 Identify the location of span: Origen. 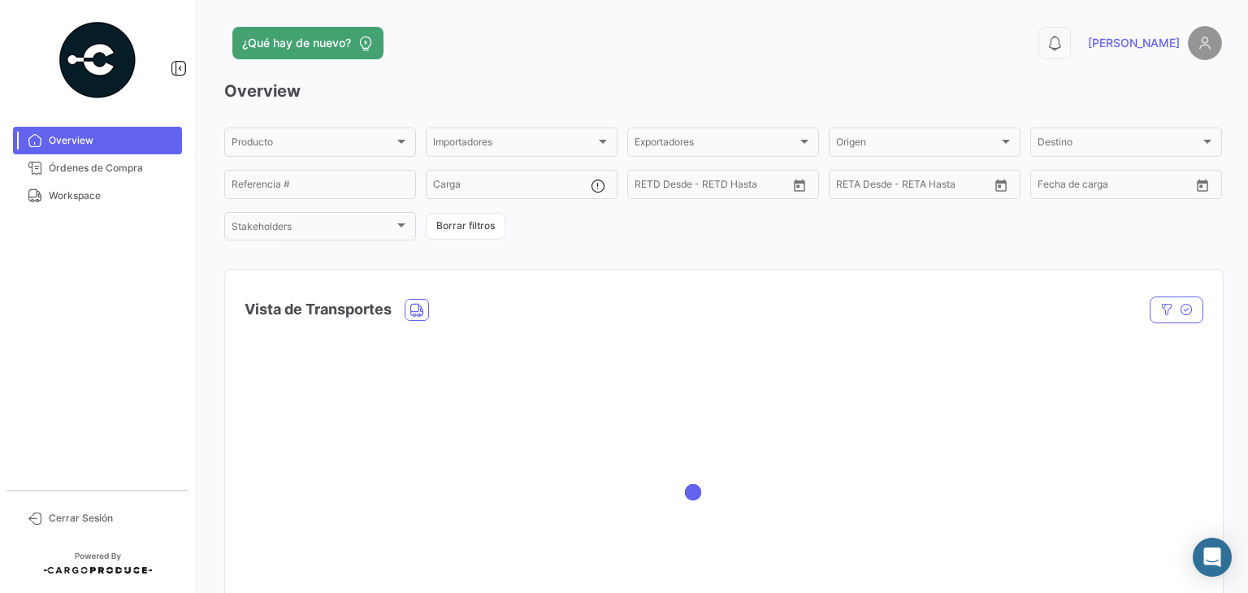
(918, 145).